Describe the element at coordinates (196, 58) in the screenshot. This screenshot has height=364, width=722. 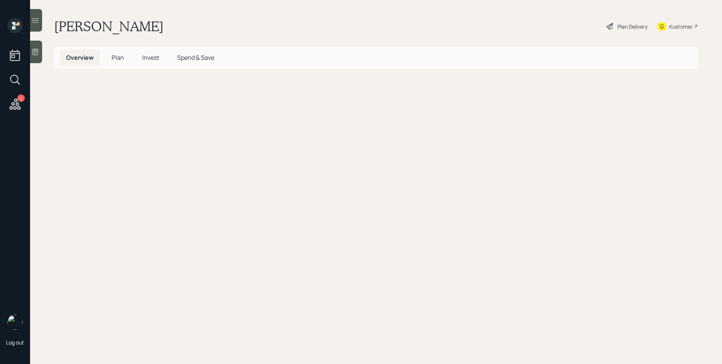
I see `span: Spend & Save` at that location.